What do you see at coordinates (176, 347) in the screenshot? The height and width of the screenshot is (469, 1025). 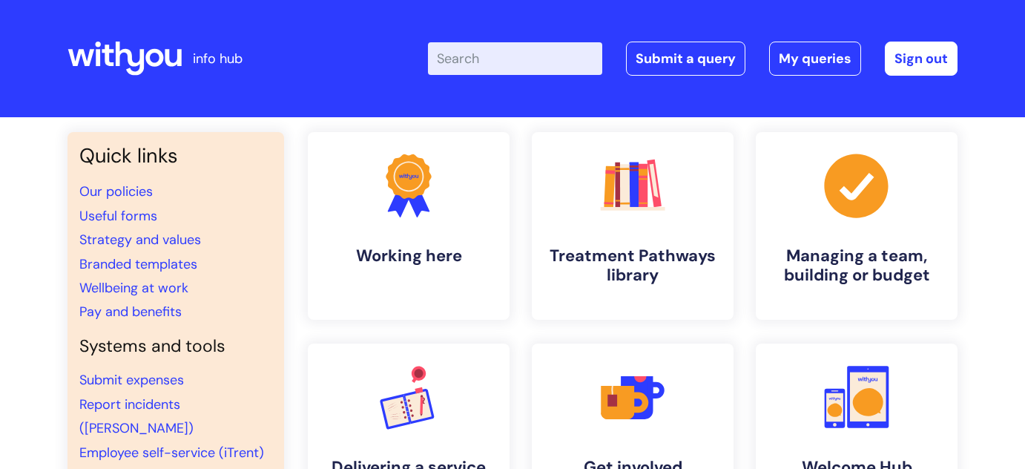 I see `h4: Systems and tools` at bounding box center [176, 347].